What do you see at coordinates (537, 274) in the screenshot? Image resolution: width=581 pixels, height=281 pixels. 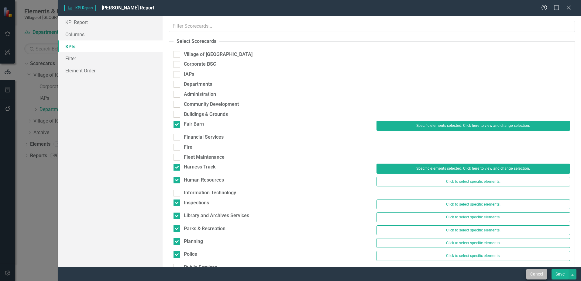 I see `button: Cancel` at bounding box center [537, 274].